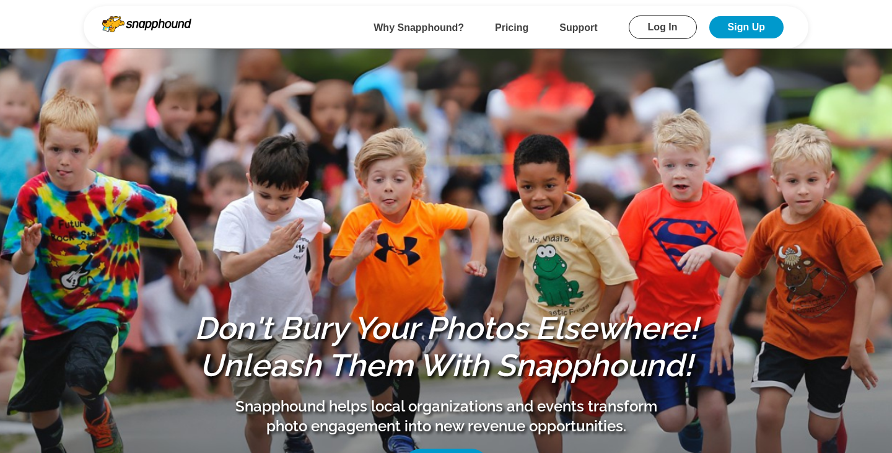 The width and height of the screenshot is (892, 453). I want to click on a: Log In, so click(663, 27).